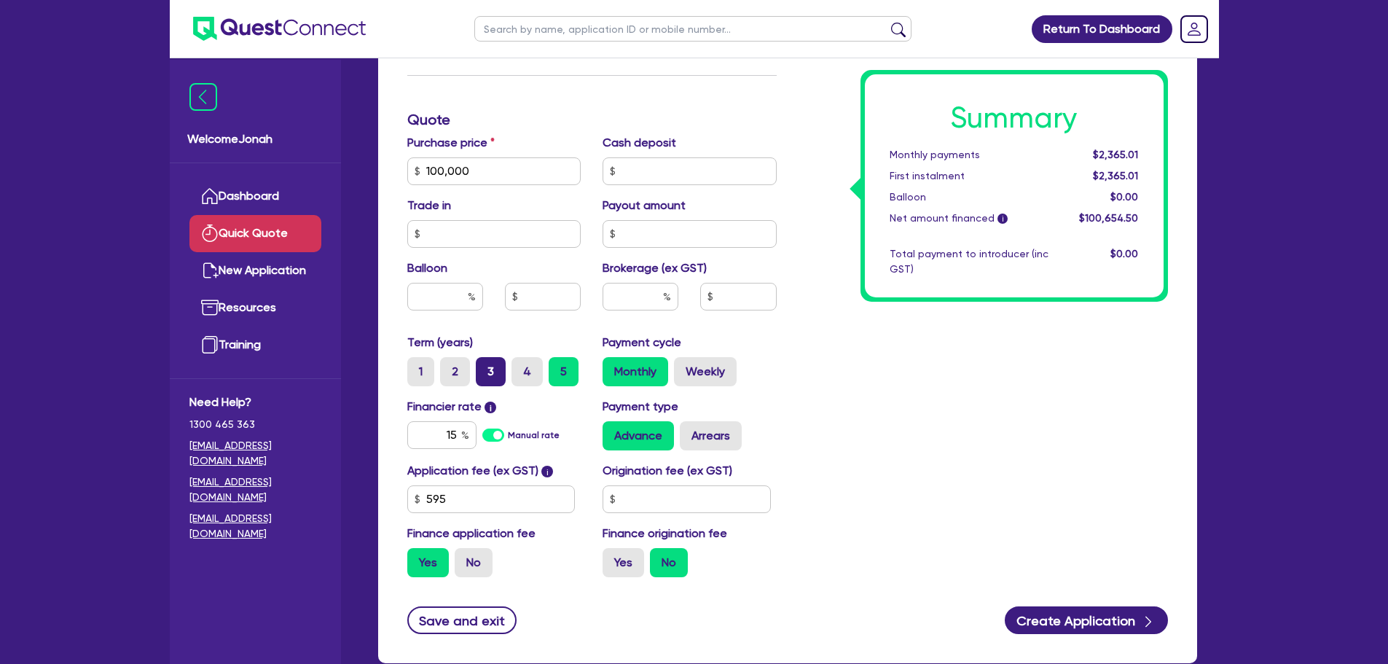  I want to click on label: Term (years), so click(440, 342).